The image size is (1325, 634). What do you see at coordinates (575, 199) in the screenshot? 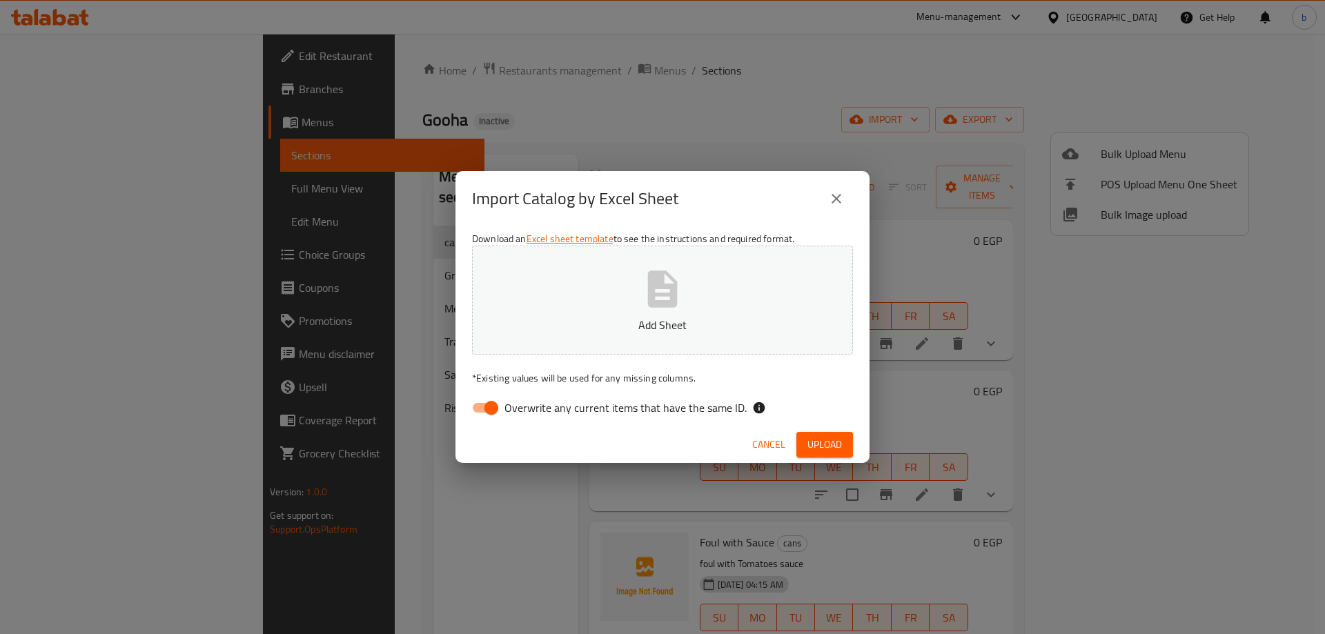
I see `h2: Import Catalog by Excel Sheet` at bounding box center [575, 199].